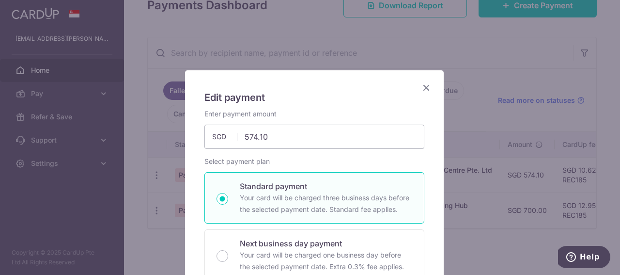  I want to click on label: Enter payment amount, so click(240, 114).